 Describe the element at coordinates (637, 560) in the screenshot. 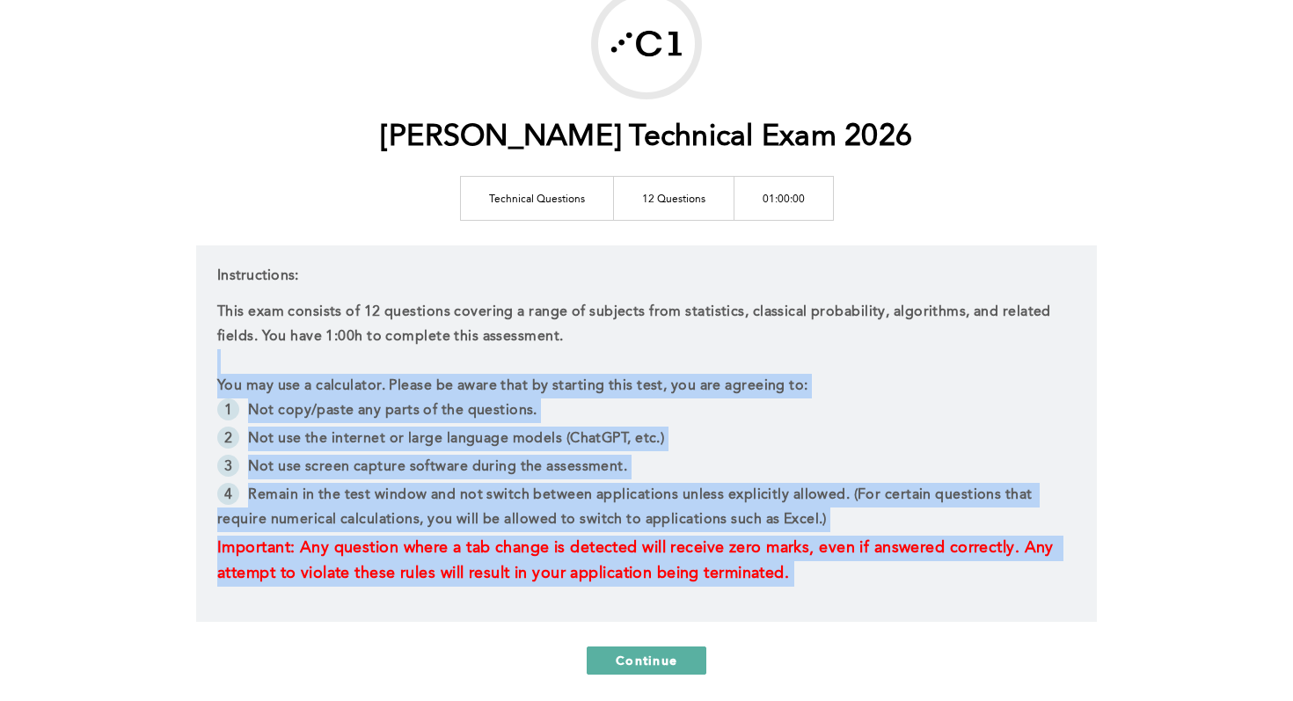

I see `span: Important: Any question where a tab change is detected will receive zero marks, even if answered ...` at that location.